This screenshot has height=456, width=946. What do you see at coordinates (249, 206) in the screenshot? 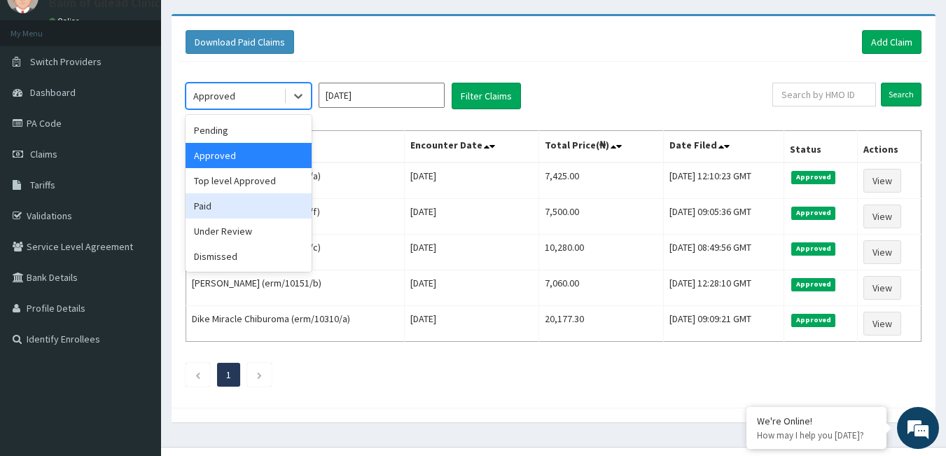
I see `div: Paid` at bounding box center [249, 206].